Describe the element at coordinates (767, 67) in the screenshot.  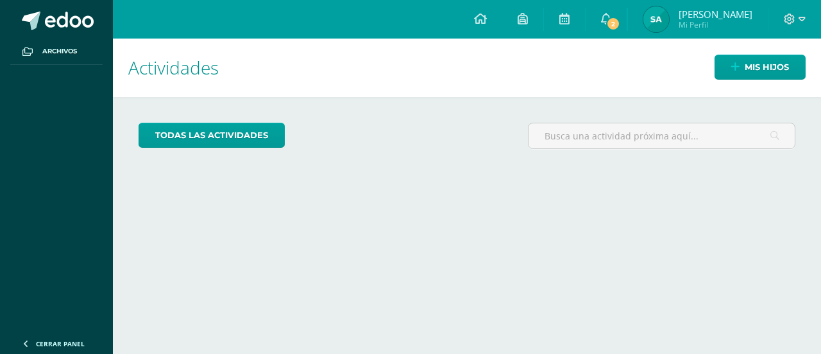
I see `span: Mis hijos` at that location.